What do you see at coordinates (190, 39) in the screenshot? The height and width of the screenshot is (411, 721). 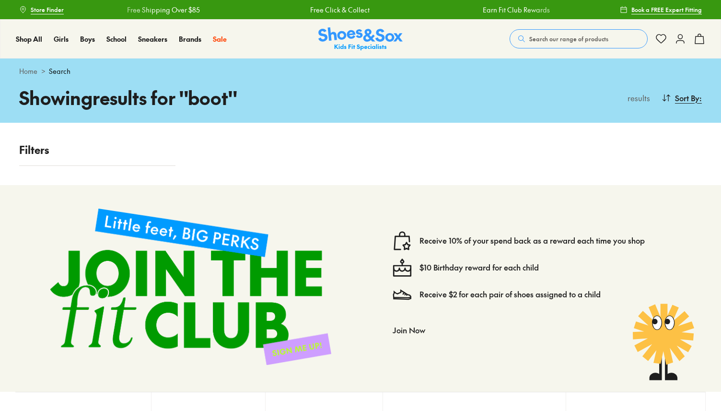 I see `span: Brands` at bounding box center [190, 39].